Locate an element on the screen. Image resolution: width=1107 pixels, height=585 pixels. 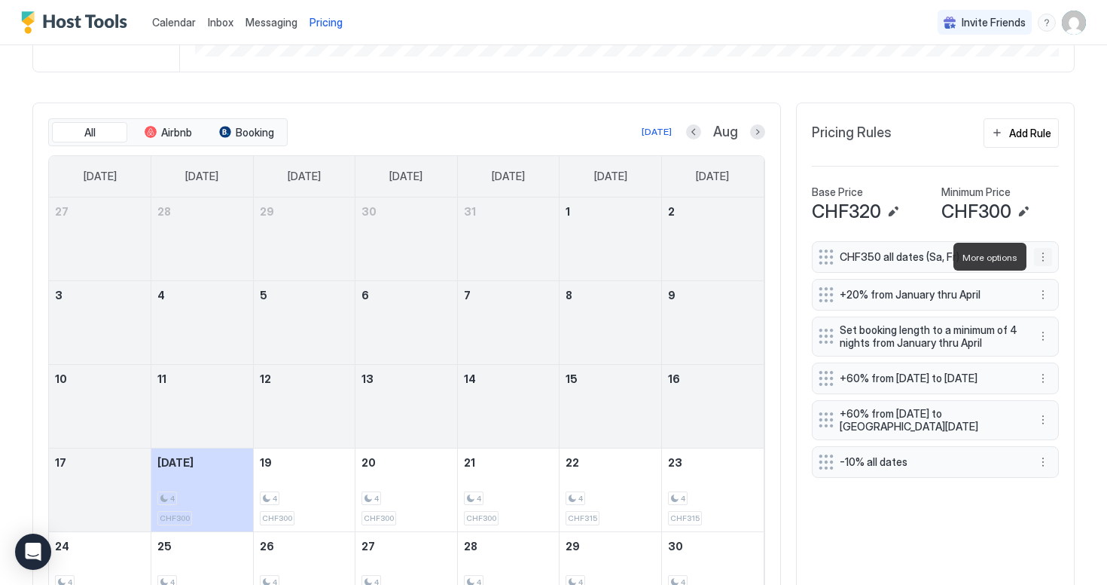
a: August 1, 2025 is located at coordinates (610, 211).